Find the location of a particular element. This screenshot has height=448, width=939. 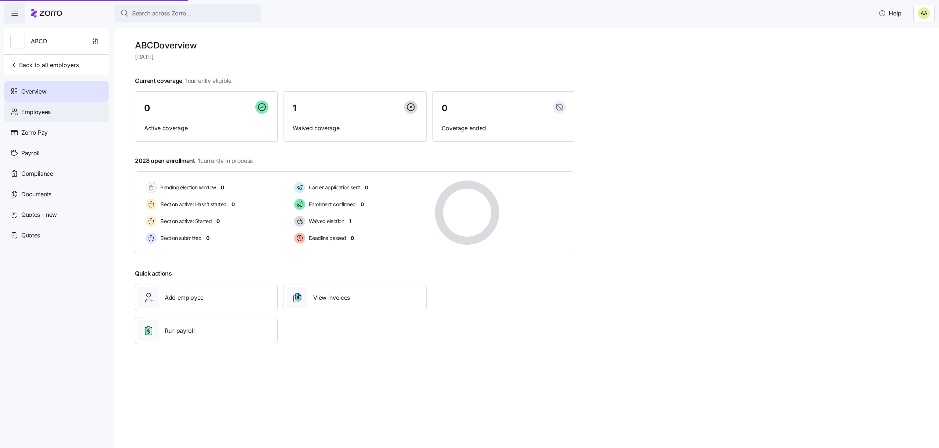

span: Election active: Hasn't started is located at coordinates (192, 204).